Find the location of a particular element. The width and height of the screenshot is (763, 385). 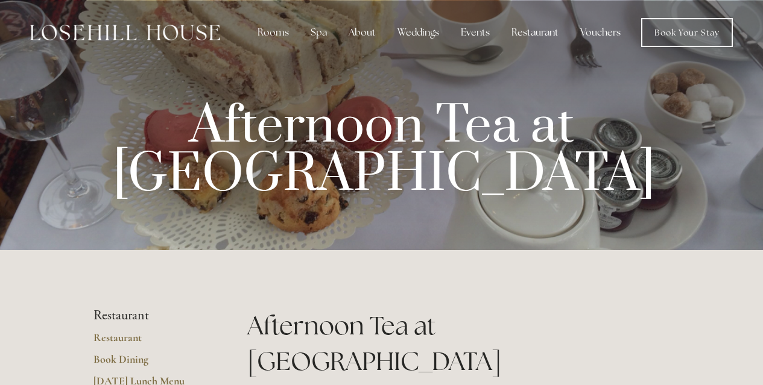

div: Rooms is located at coordinates (273, 33).